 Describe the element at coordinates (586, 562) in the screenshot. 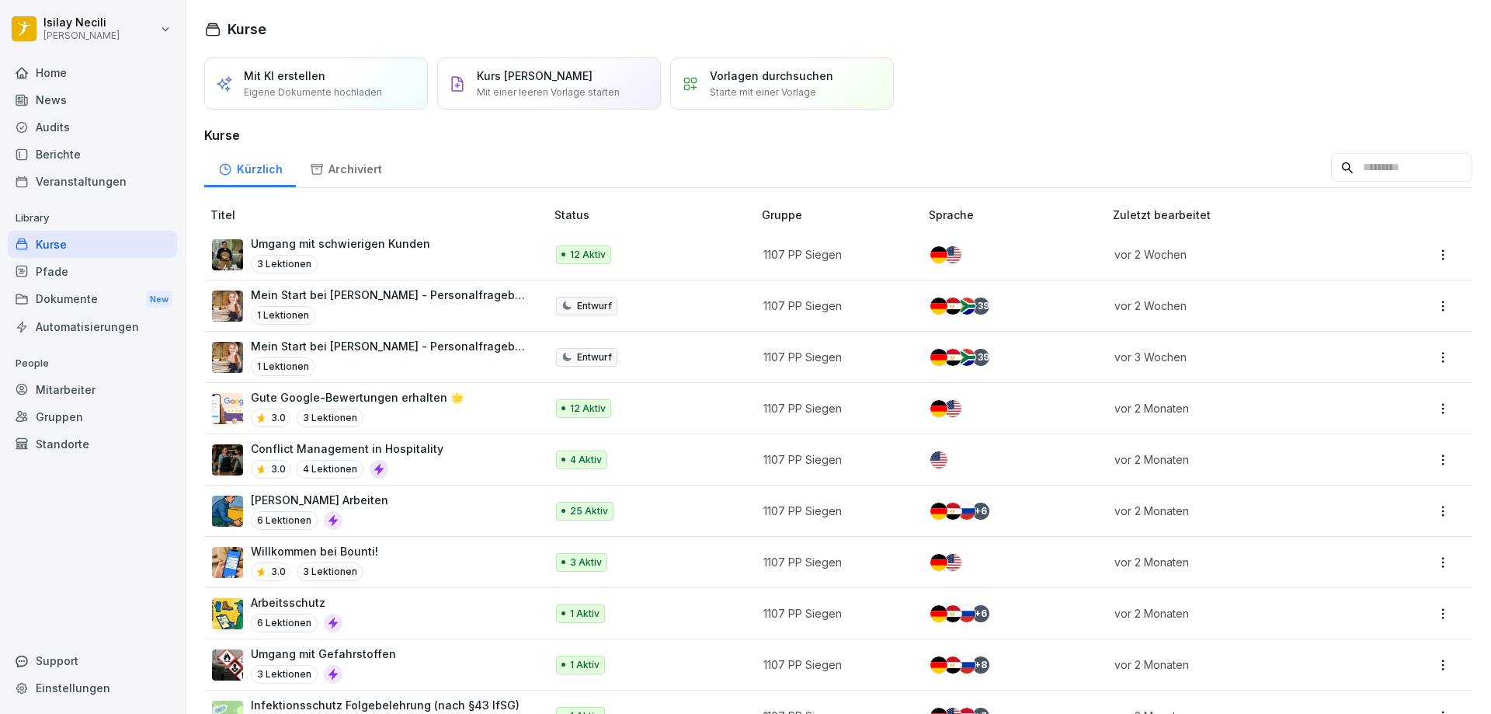

I see `p: 3 Aktiv` at that location.